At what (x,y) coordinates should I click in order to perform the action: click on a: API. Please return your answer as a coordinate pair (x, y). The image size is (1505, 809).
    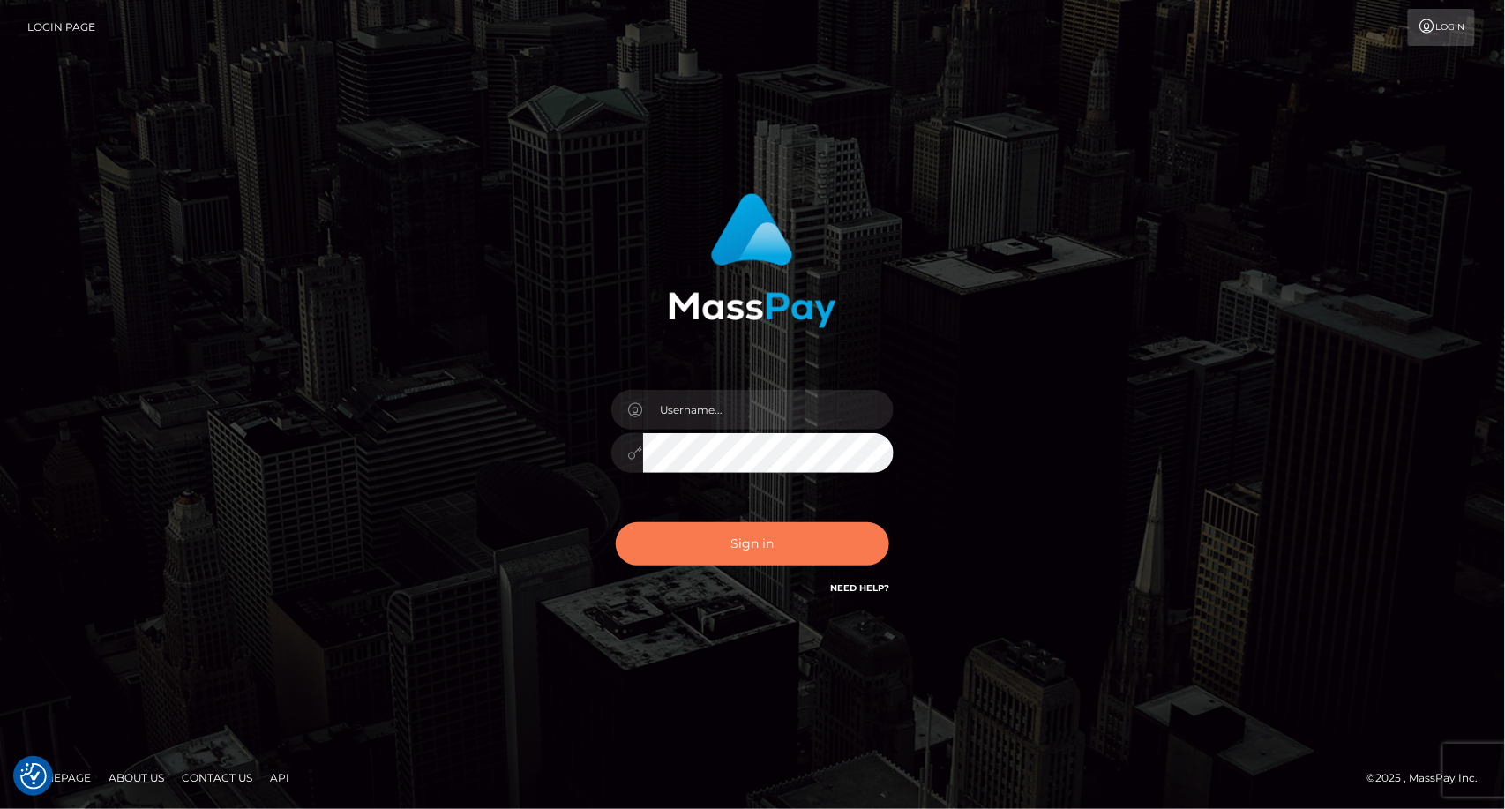
    Looking at the image, I should click on (280, 777).